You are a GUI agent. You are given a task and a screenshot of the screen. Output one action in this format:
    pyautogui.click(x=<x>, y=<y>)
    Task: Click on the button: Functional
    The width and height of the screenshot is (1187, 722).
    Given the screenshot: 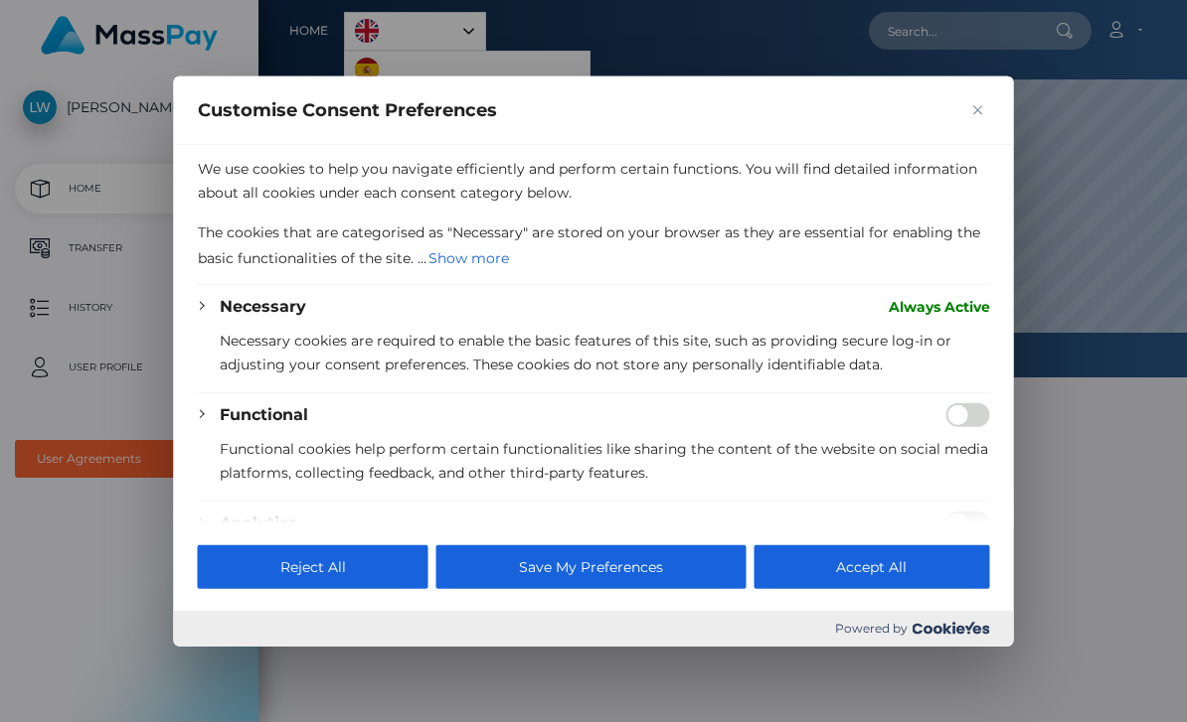 What is the action you would take?
    pyautogui.click(x=263, y=414)
    